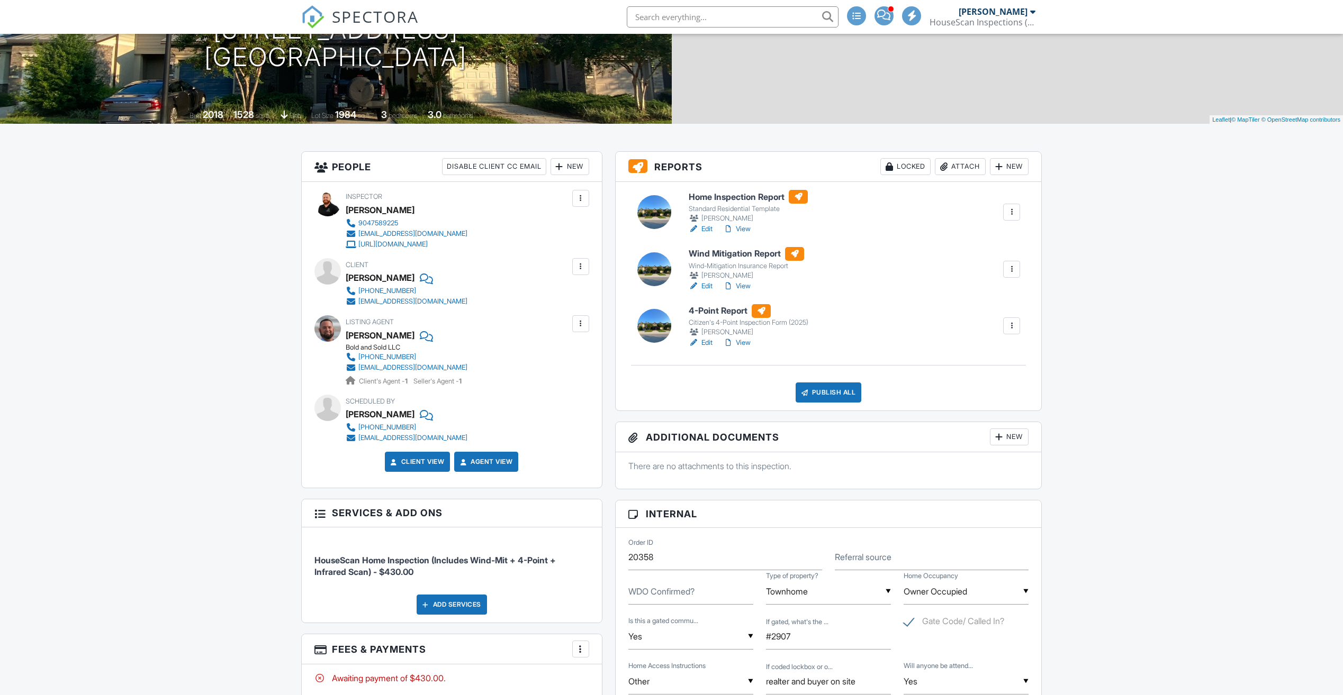 Image resolution: width=1343 pixels, height=695 pixels. What do you see at coordinates (667, 666) in the screenshot?
I see `label: Home Access Instructions` at bounding box center [667, 666].